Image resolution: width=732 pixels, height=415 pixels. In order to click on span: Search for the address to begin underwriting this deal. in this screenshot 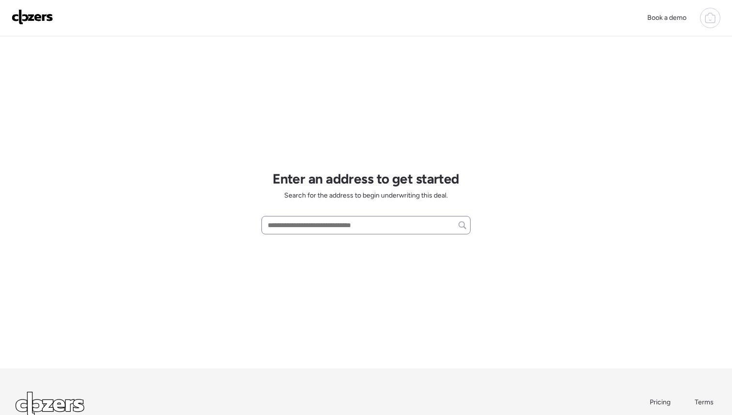, I will do `click(366, 196)`.